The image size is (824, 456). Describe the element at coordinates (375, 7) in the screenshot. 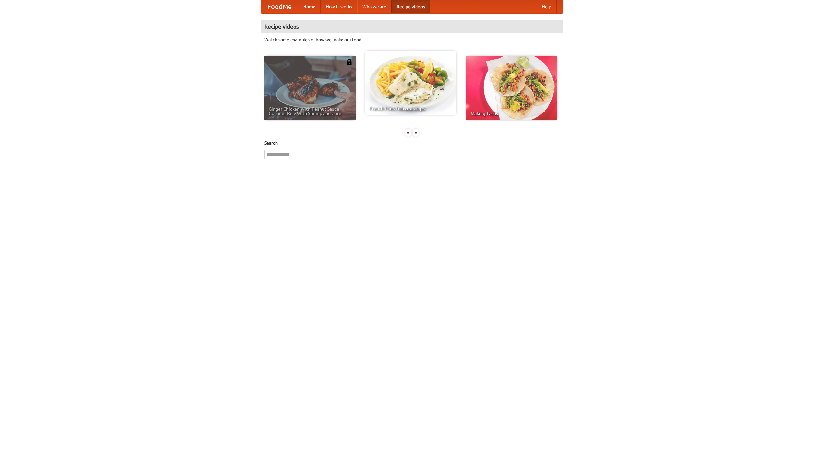

I see `a: Who we are` at that location.